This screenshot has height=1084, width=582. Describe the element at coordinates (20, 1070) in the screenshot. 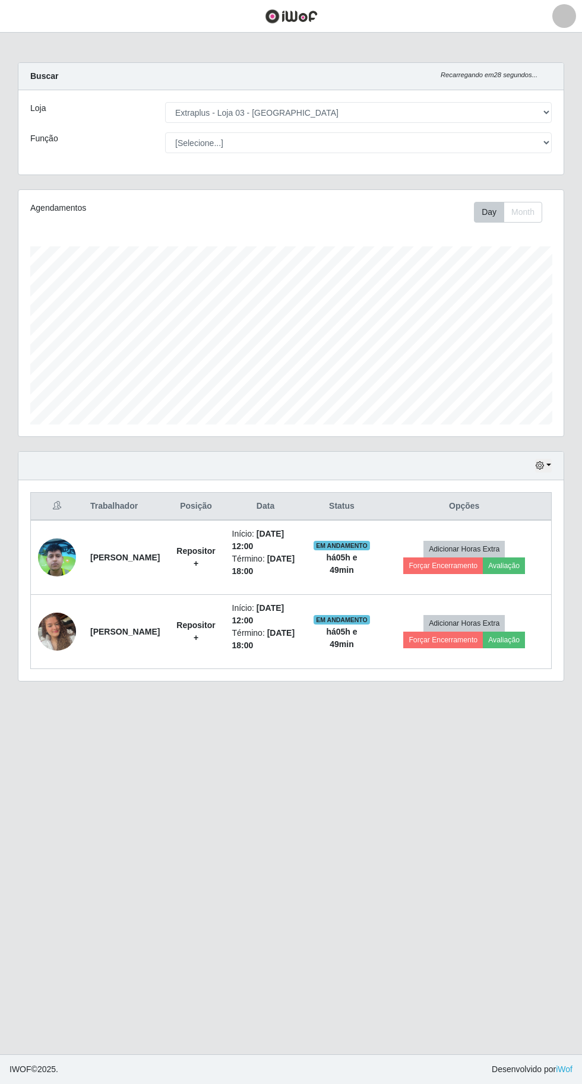

I see `span: IWOF` at that location.